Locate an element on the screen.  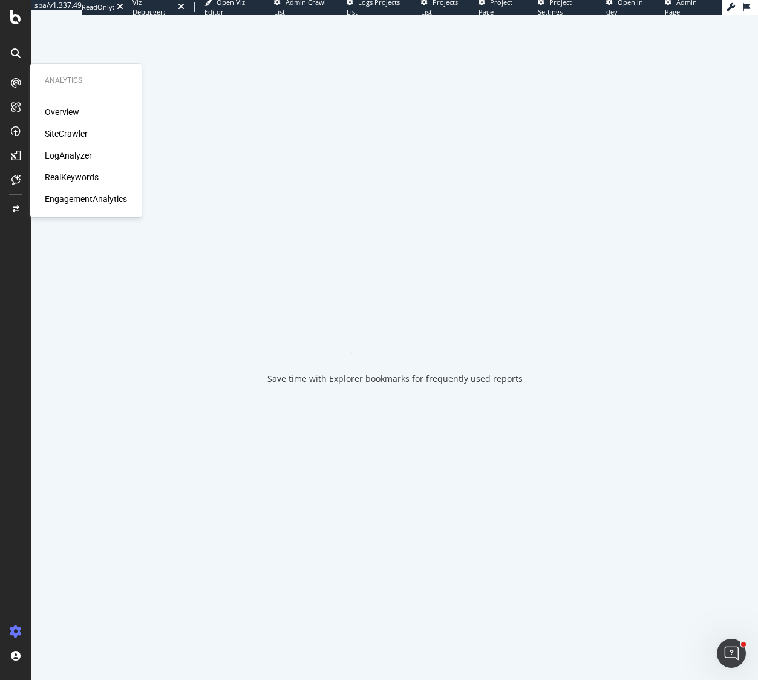
a: RealKeywords is located at coordinates (71, 177).